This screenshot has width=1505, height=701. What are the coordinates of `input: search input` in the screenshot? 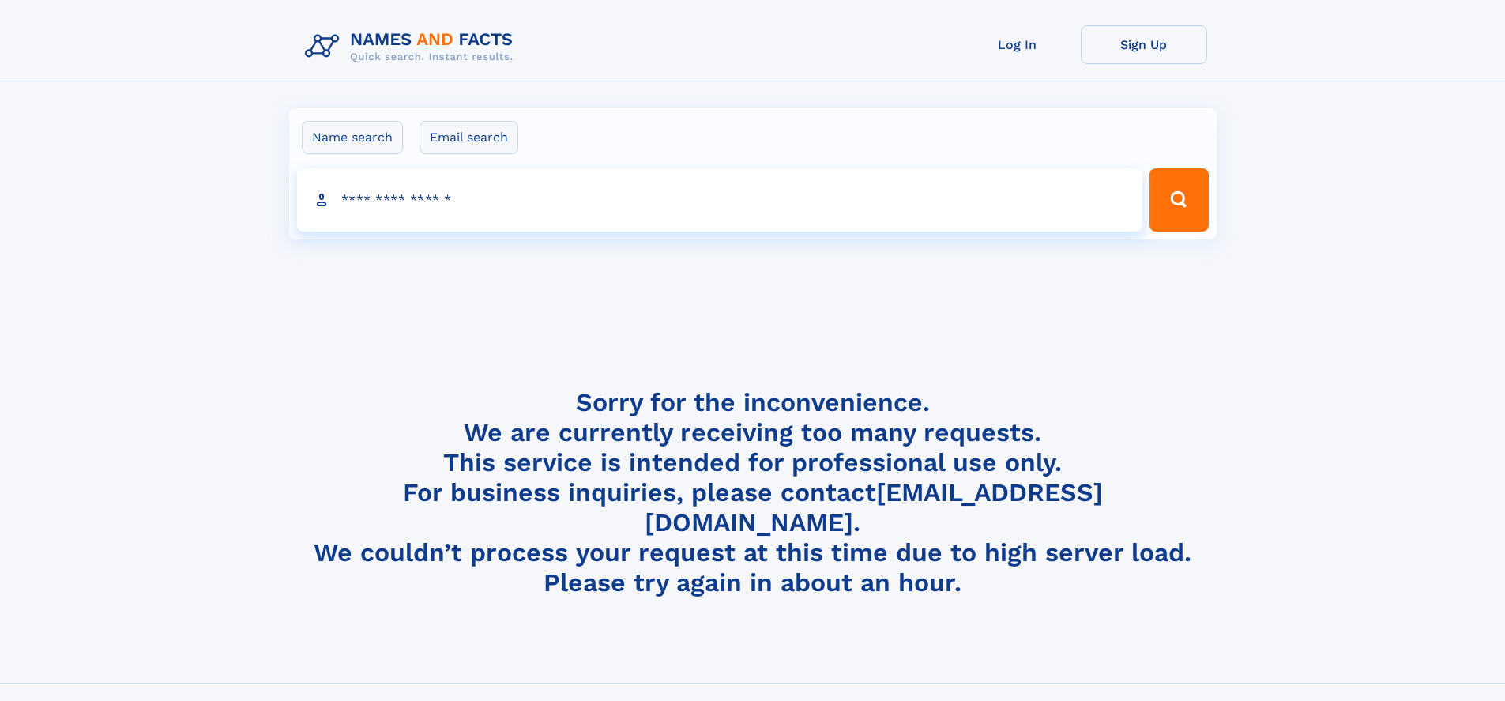 It's located at (720, 200).